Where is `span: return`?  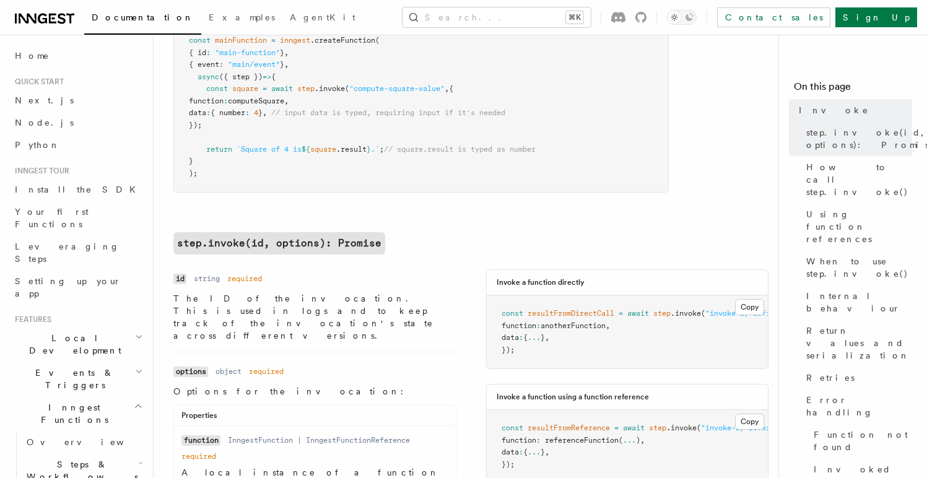 span: return is located at coordinates (219, 149).